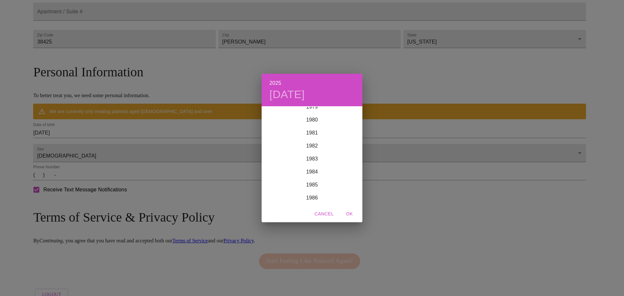  What do you see at coordinates (275, 83) in the screenshot?
I see `button: 2025` at bounding box center [275, 83].